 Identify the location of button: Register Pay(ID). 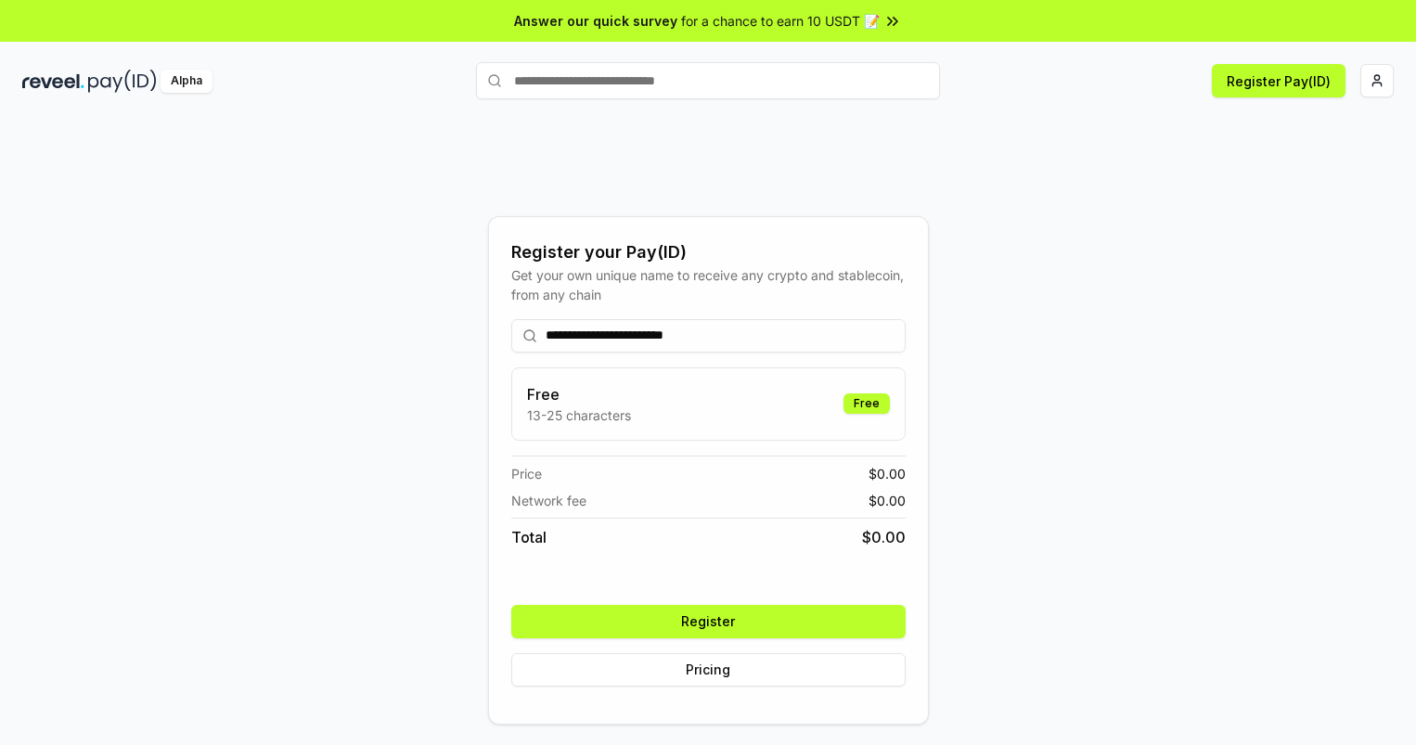
(1279, 81).